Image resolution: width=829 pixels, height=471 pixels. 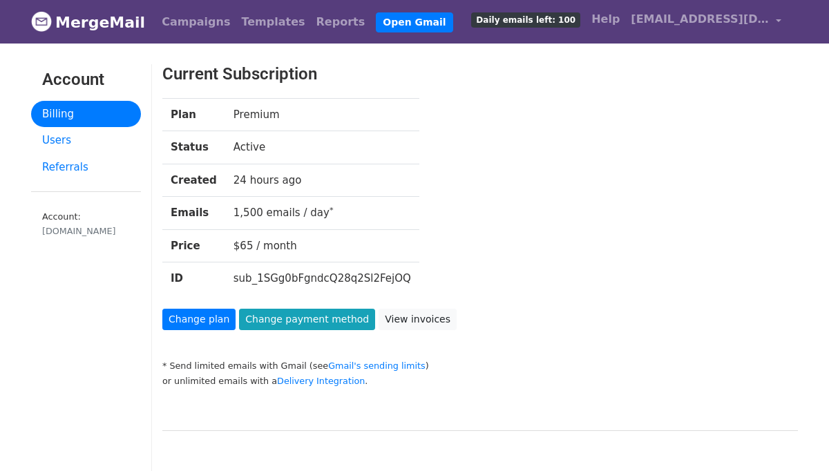 What do you see at coordinates (526, 19) in the screenshot?
I see `a: Daily emails left: 100` at bounding box center [526, 19].